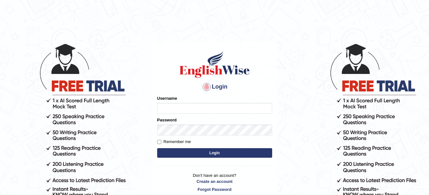 This screenshot has width=429, height=195. What do you see at coordinates (214, 87) in the screenshot?
I see `h4: Login` at bounding box center [214, 87].